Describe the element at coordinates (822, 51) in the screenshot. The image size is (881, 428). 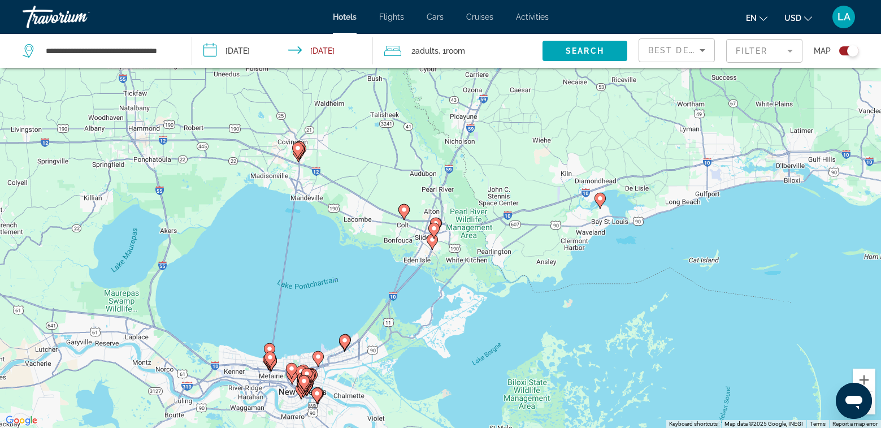
I see `span: Map` at that location.